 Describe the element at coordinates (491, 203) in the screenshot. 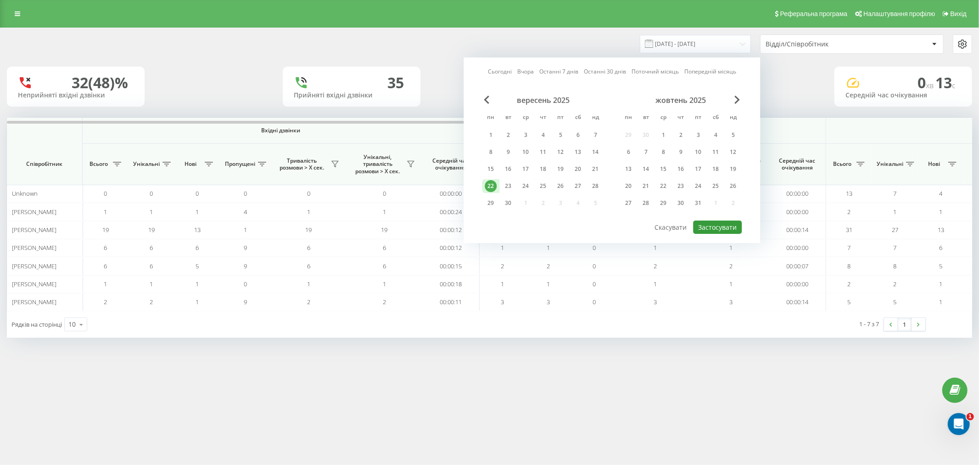

I see `div: пн 29 вер 2025 р.` at that location.